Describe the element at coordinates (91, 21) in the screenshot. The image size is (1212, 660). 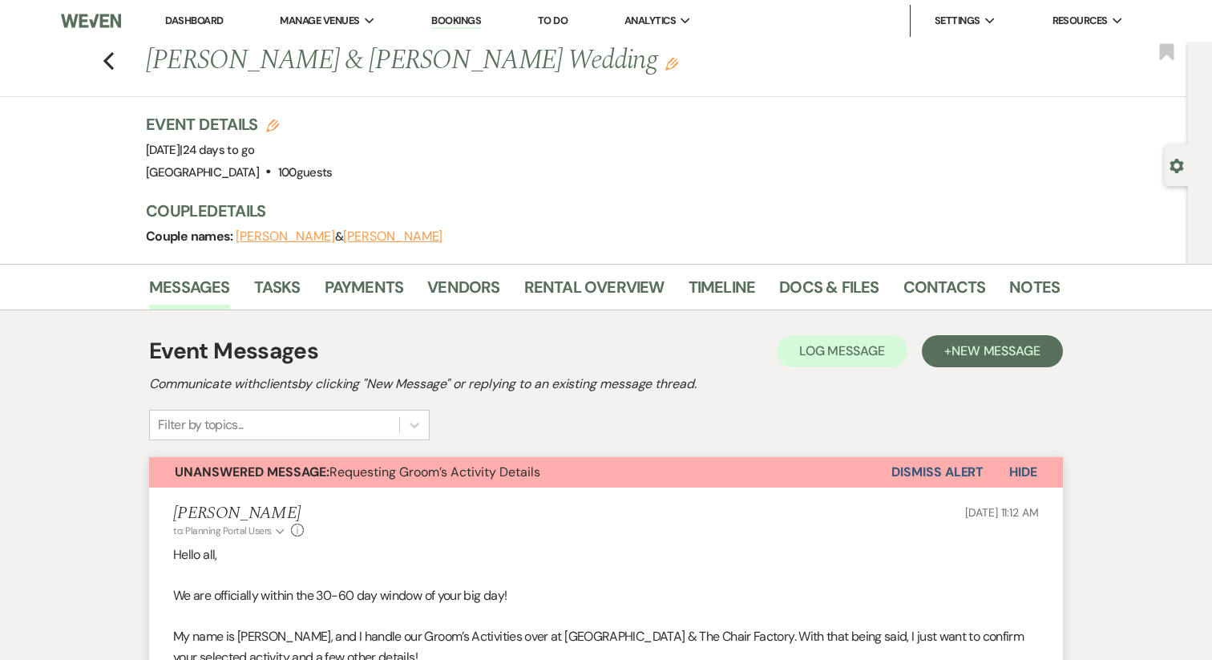
I see `img: Weven Logo` at that location.